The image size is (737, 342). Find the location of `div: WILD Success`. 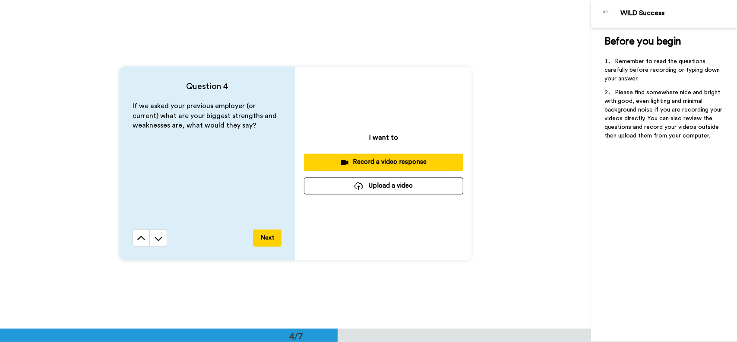

div: WILD Success is located at coordinates (679, 13).